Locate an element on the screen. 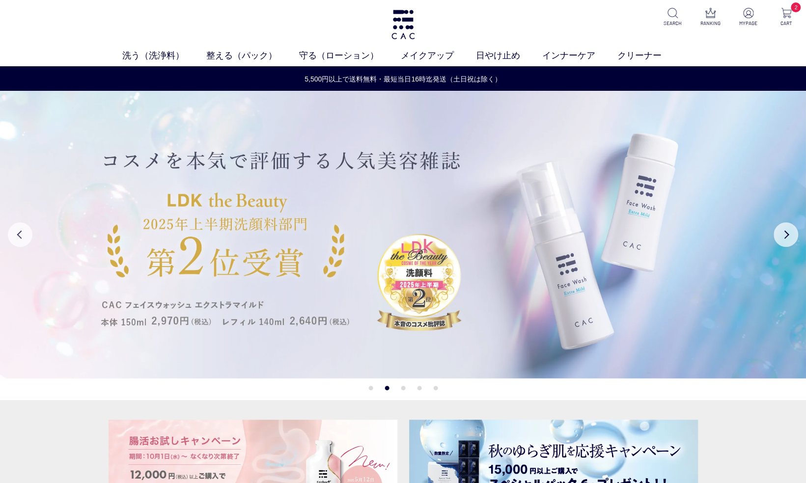  p: RANKING is located at coordinates (710, 23).